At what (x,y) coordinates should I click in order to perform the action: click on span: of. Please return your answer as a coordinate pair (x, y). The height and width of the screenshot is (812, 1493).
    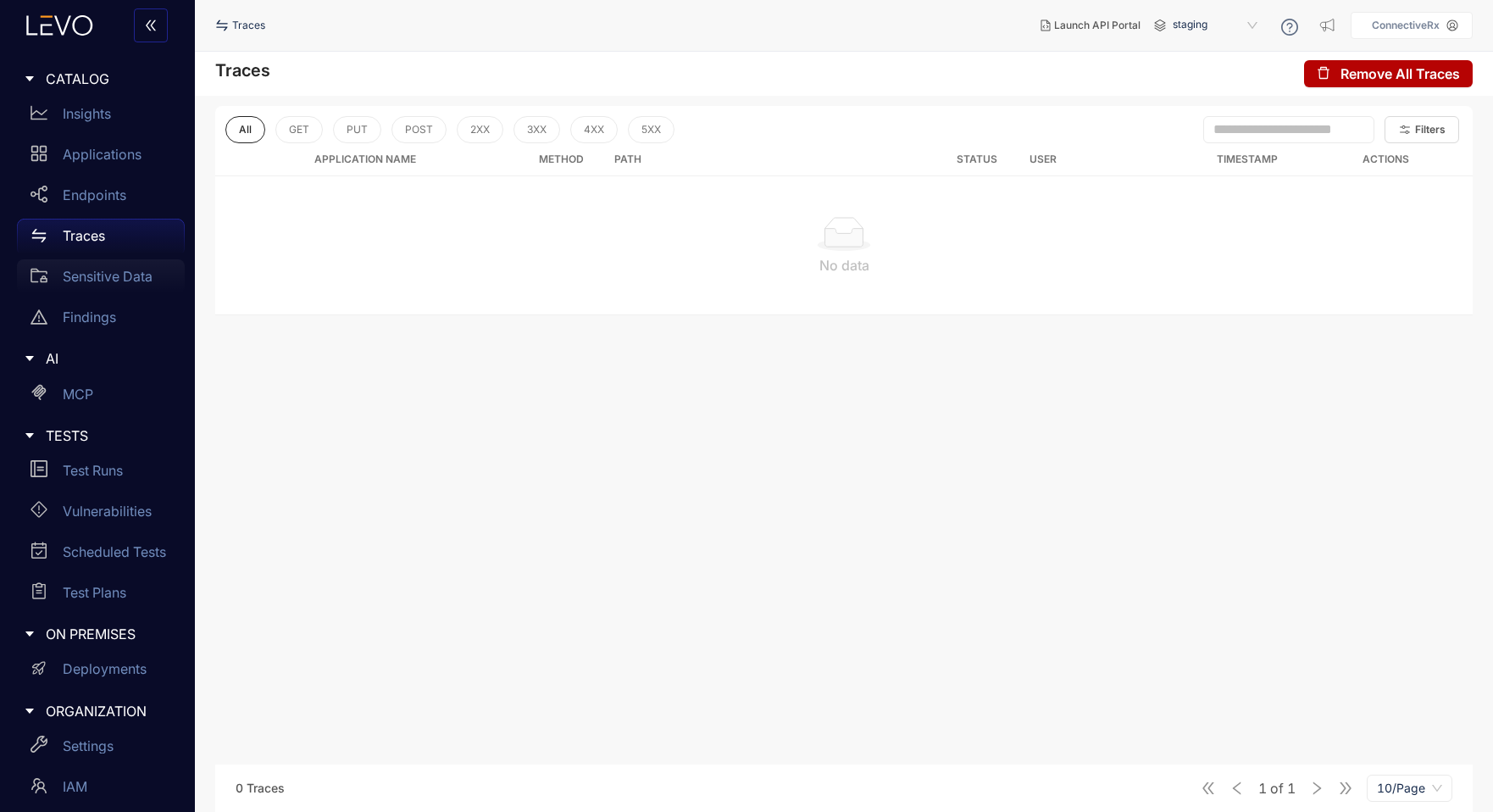
    Looking at the image, I should click on (1277, 788).